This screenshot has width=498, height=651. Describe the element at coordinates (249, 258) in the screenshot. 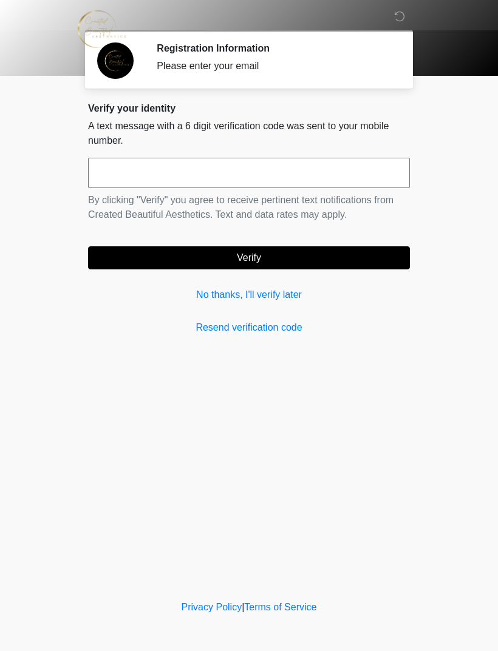

I see `button: Verify` at that location.